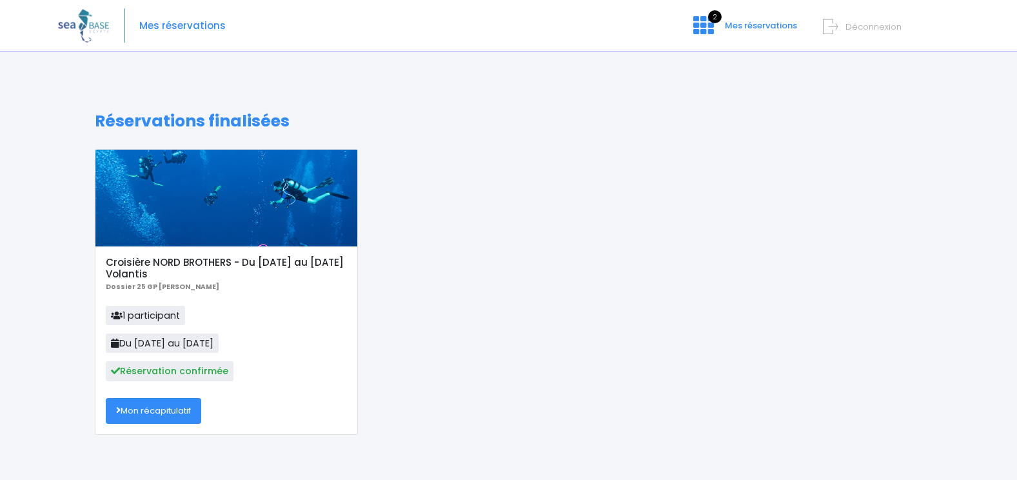 Image resolution: width=1017 pixels, height=480 pixels. I want to click on h1: Réservations finalisées, so click(508, 121).